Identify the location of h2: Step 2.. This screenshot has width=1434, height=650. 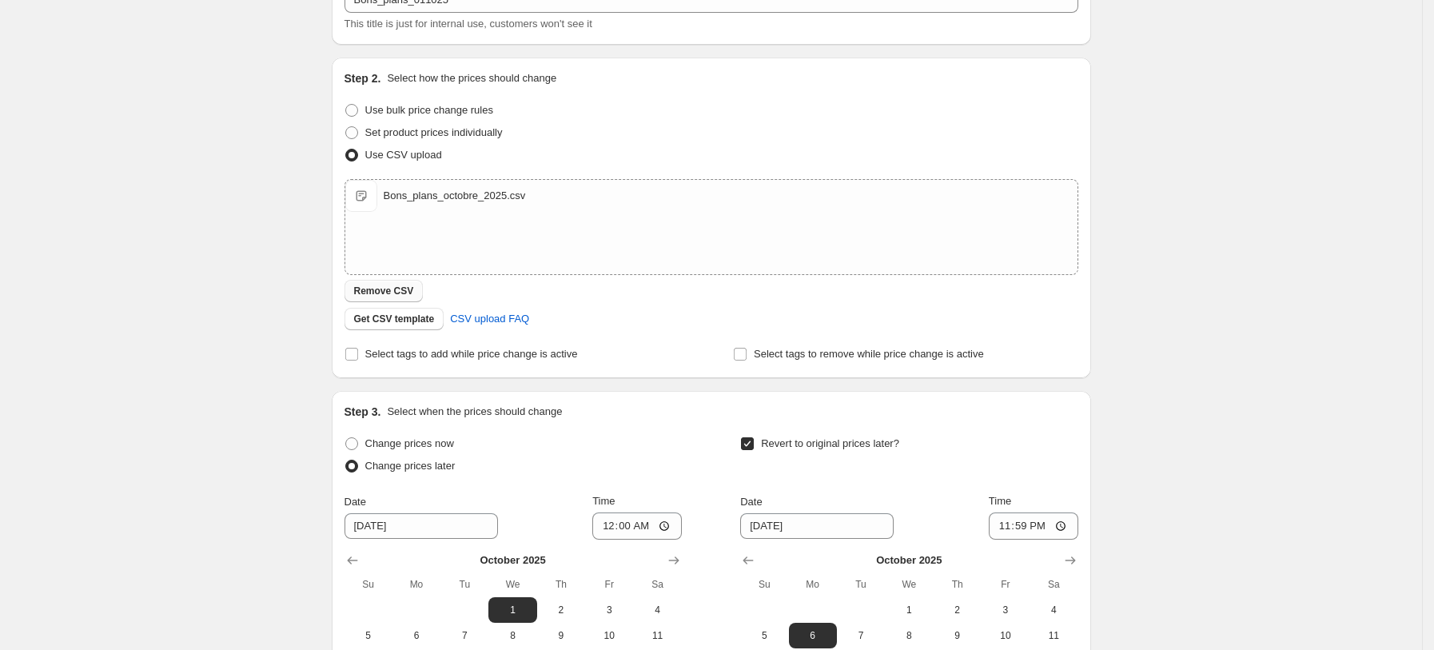
(363, 78).